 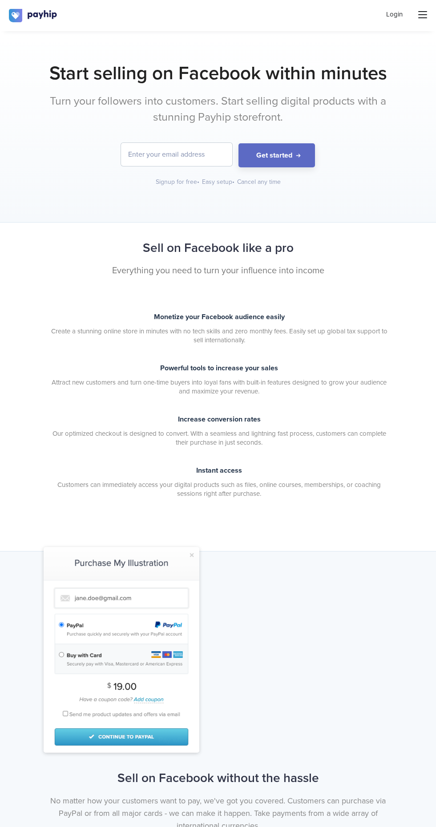 What do you see at coordinates (218, 380) in the screenshot?
I see `a: Powerful tools to increase your sales Attract new customers and turn one-time buyers into loyal f...` at bounding box center [218, 380].